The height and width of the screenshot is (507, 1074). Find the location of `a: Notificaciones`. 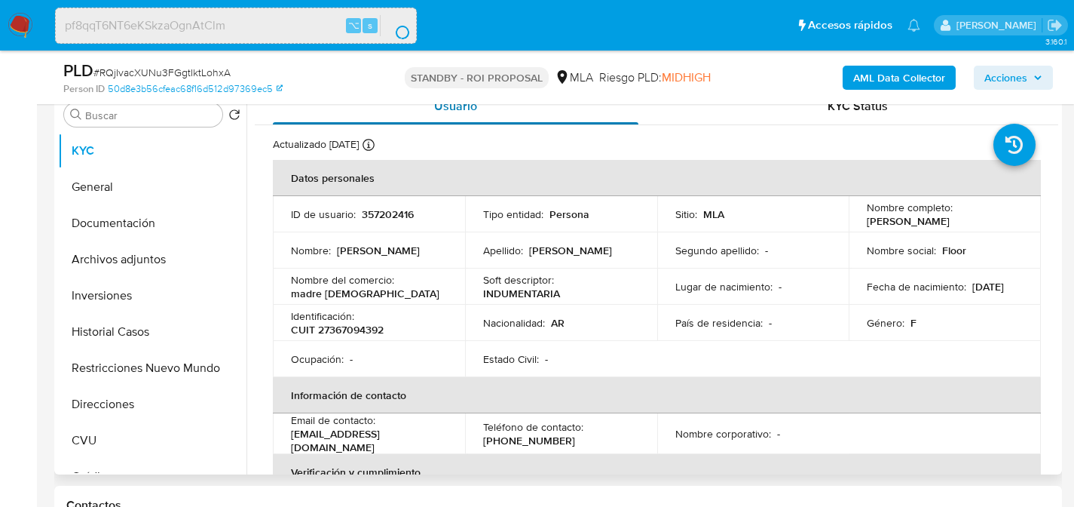

a: Notificaciones is located at coordinates (914, 25).